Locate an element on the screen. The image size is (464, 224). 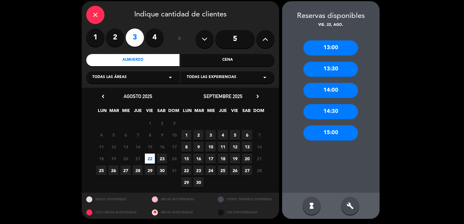
span: VIE is located at coordinates (234, 112).